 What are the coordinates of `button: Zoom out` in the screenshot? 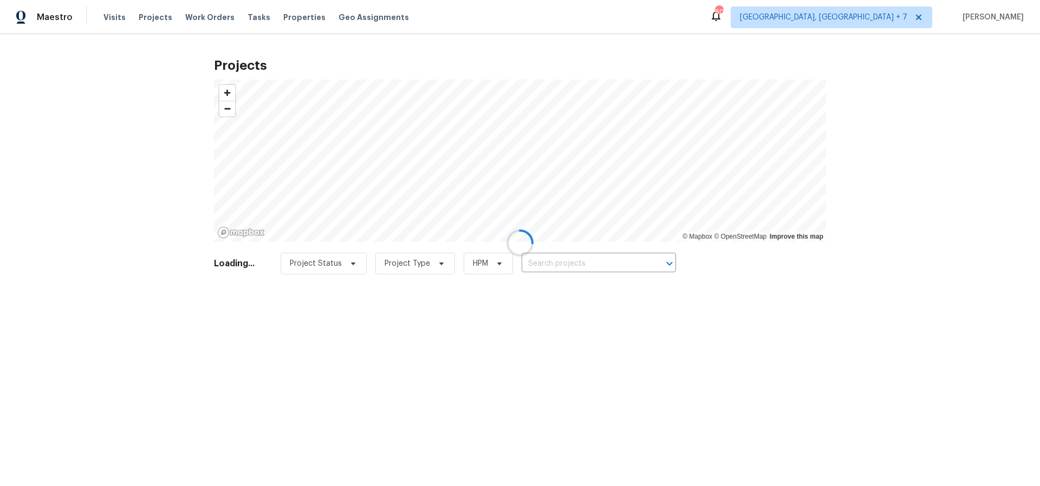 It's located at (227, 108).